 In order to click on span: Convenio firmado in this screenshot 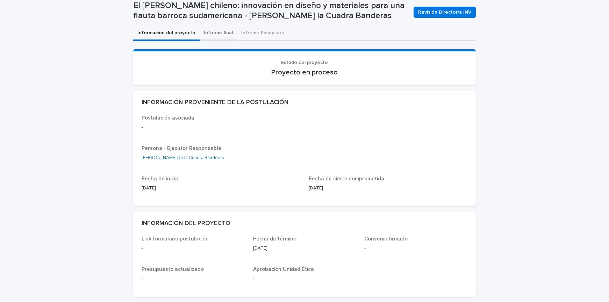, I will do `click(386, 239)`.